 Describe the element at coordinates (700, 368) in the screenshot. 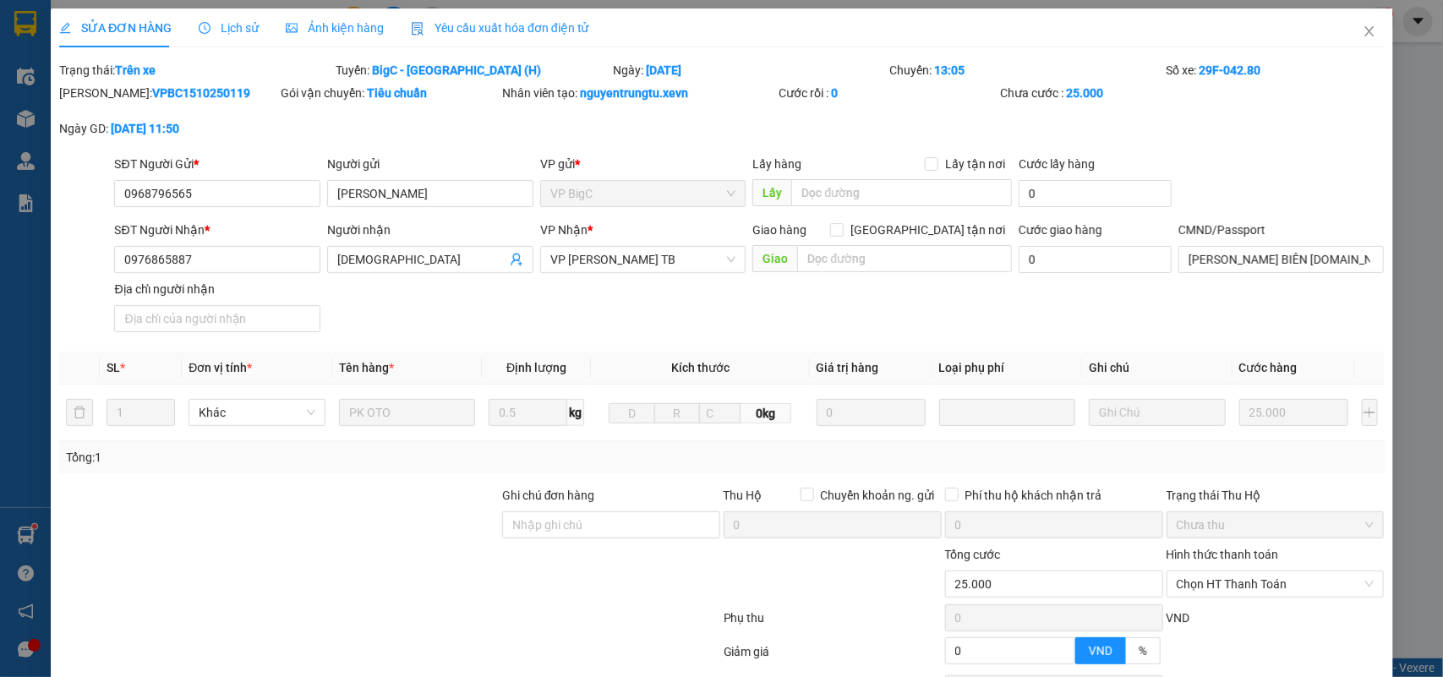

I see `span: Kích thước` at that location.